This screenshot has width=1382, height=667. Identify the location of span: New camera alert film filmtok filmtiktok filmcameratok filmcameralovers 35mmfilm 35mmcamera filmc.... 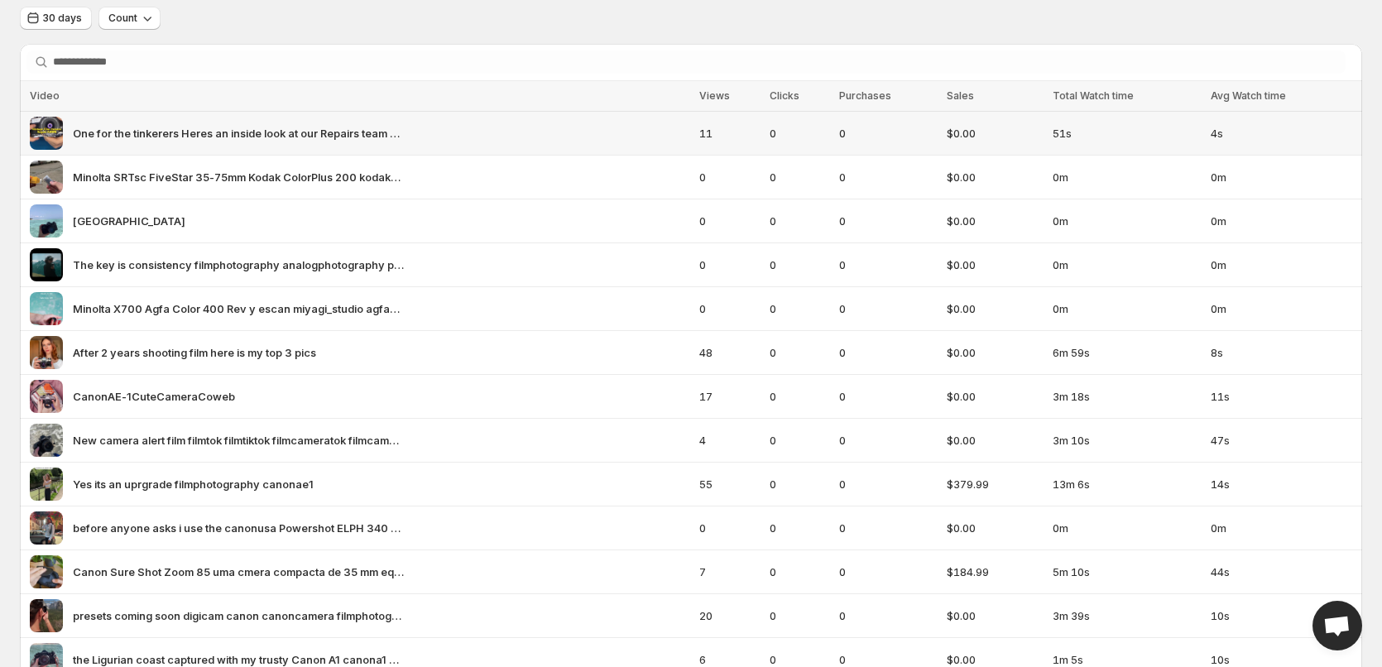
(238, 440).